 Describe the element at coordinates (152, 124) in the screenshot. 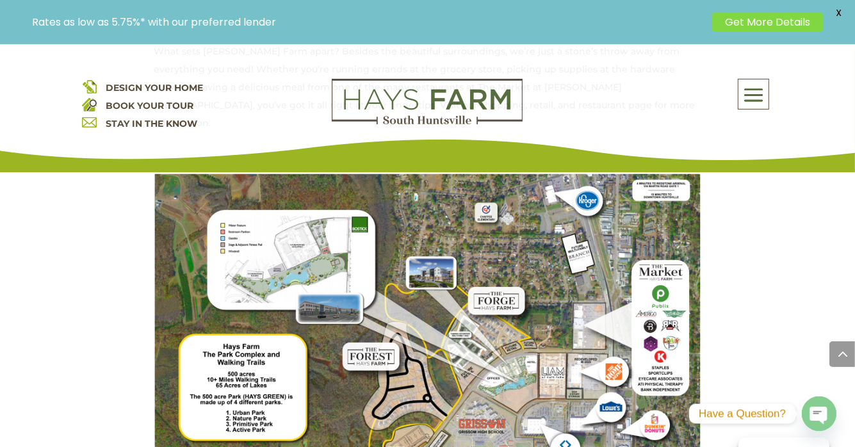

I see `a: STAY IN THE KNOW` at that location.